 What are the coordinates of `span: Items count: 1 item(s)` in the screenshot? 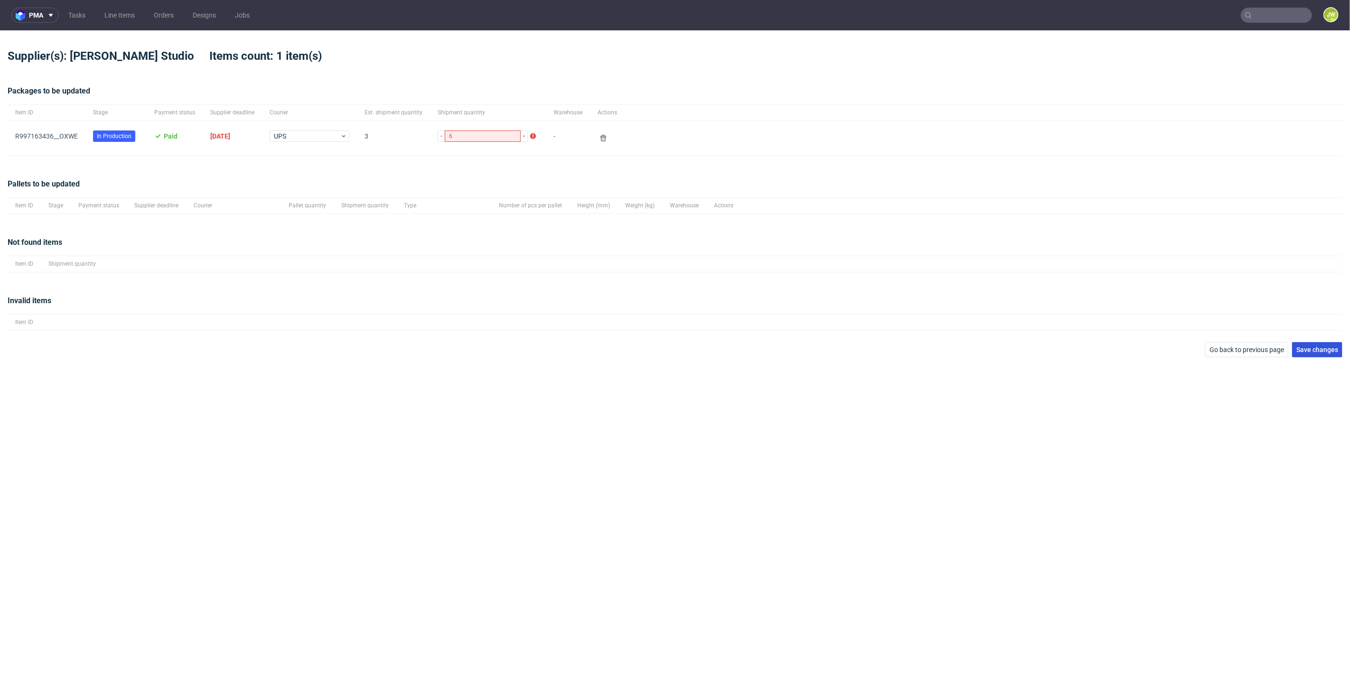 It's located at (273, 56).